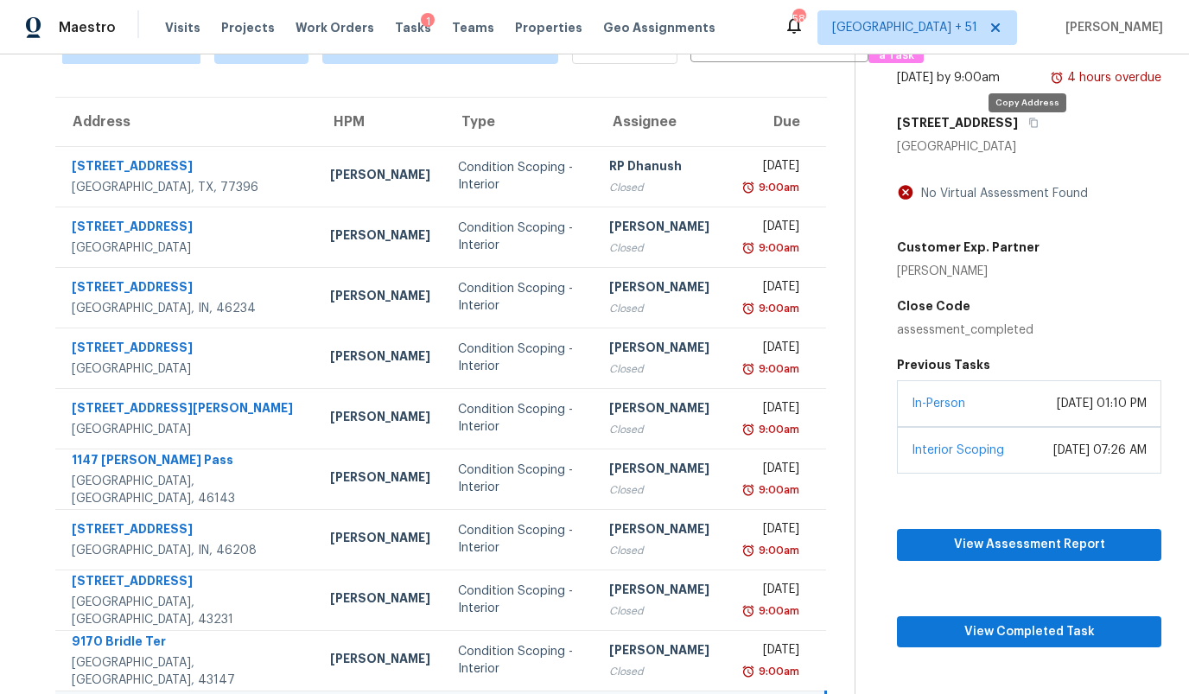 The image size is (1189, 694). Describe the element at coordinates (182, 28) in the screenshot. I see `span: Visits` at that location.